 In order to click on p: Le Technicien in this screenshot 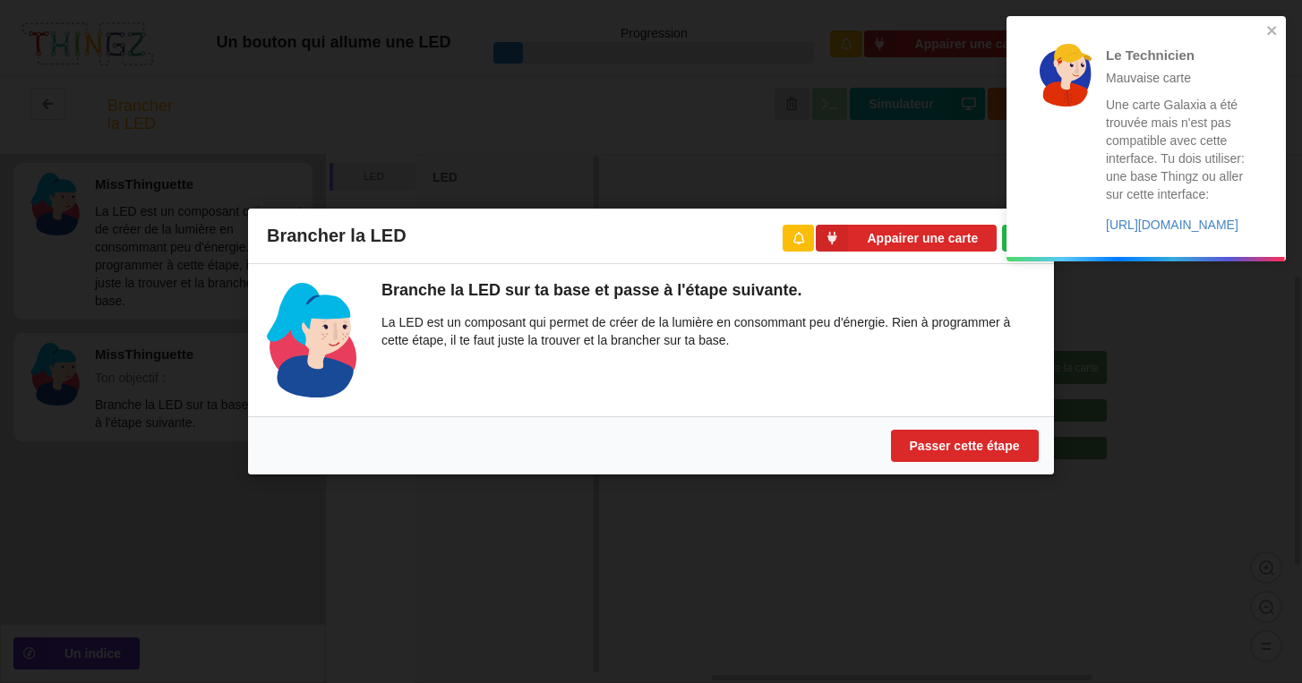, I will do `click(1176, 55)`.